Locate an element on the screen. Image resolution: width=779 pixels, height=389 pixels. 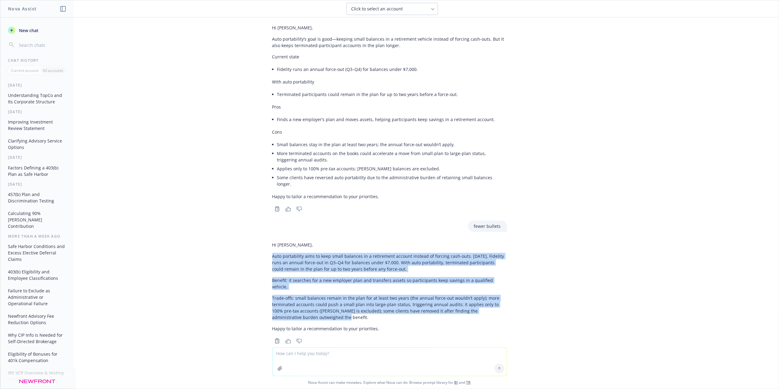
p: Current state is located at coordinates (389, 57).